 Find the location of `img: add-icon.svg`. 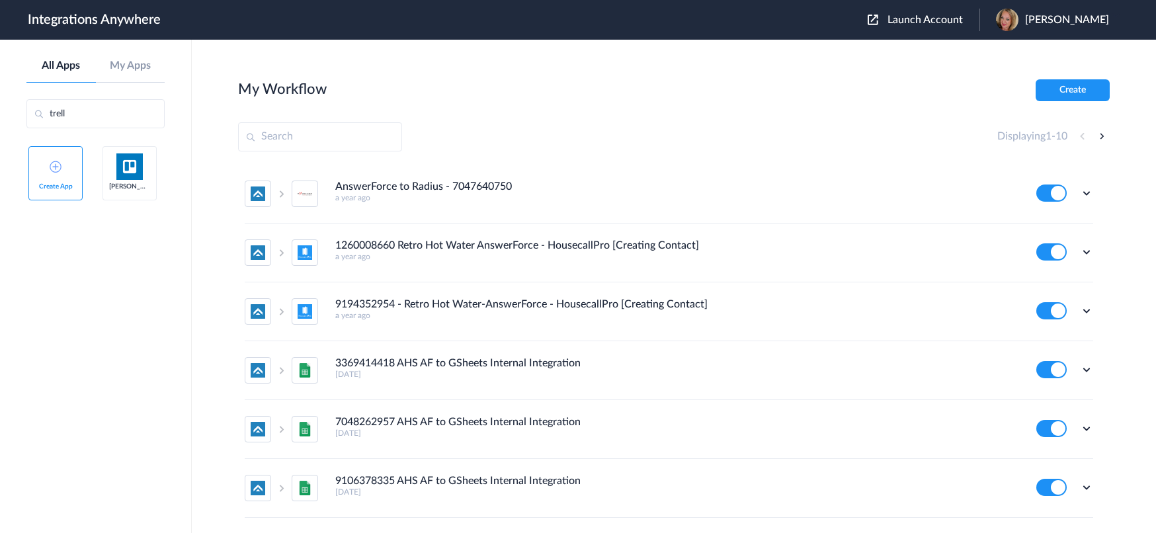

img: add-icon.svg is located at coordinates (56, 167).